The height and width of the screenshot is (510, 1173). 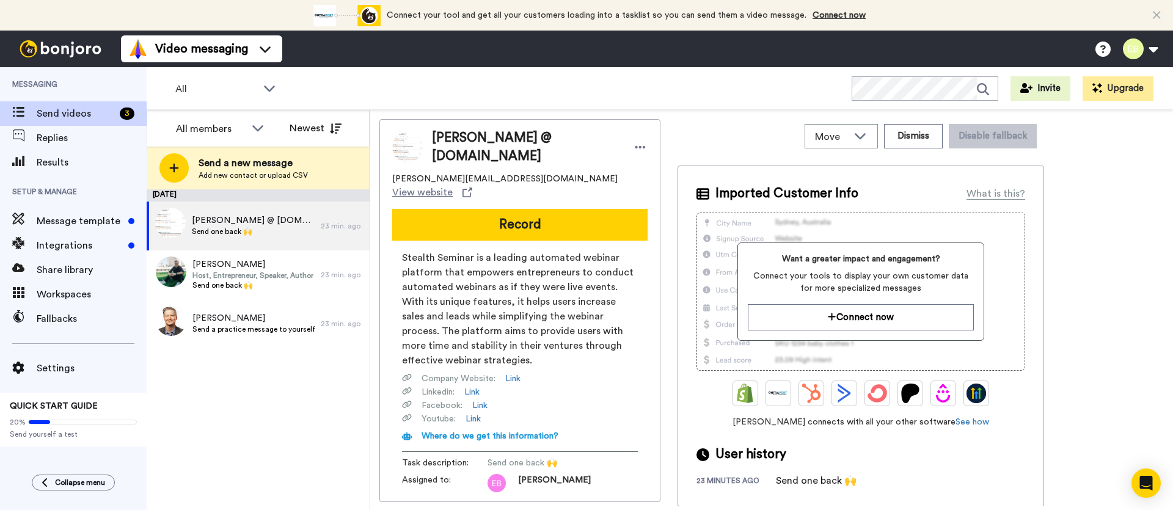 What do you see at coordinates (736, 482) in the screenshot?
I see `div: 23 minutes ago` at bounding box center [736, 482].